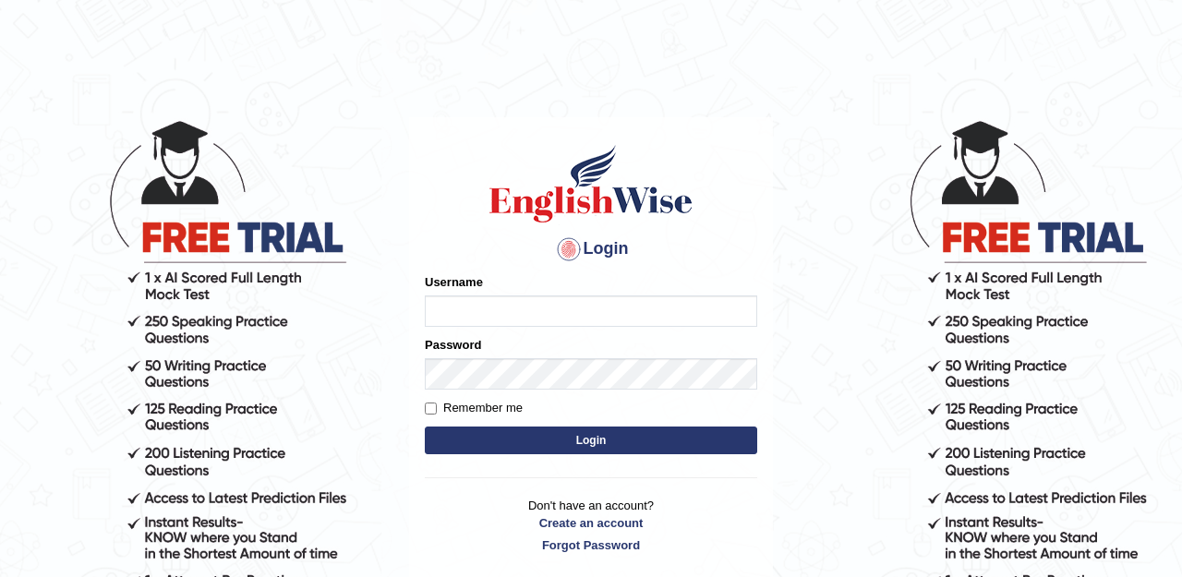 This screenshot has width=1182, height=577. I want to click on a: Forgot Password, so click(591, 545).